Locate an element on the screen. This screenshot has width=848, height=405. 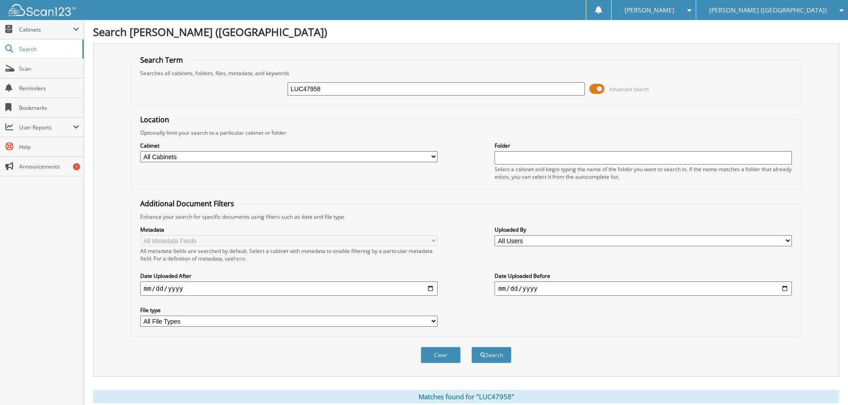
label: Metadata is located at coordinates (289, 230).